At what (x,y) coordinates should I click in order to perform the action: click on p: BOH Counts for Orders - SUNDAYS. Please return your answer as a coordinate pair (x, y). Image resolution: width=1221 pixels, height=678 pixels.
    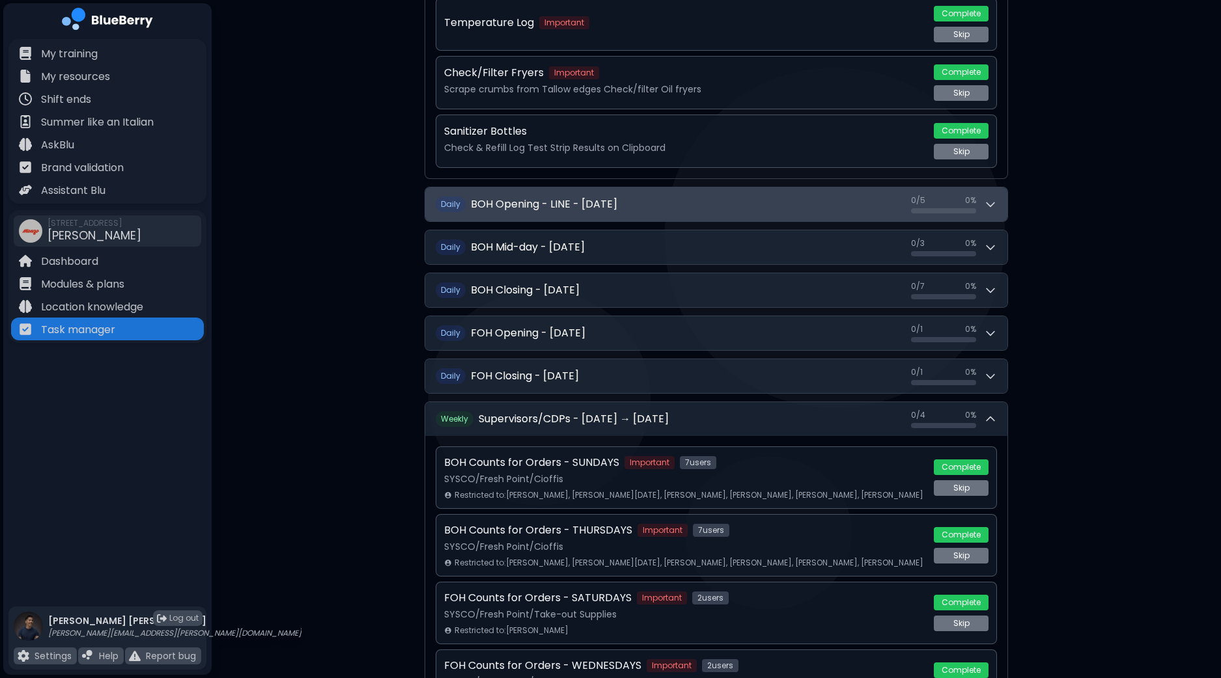
    Looking at the image, I should click on (531, 463).